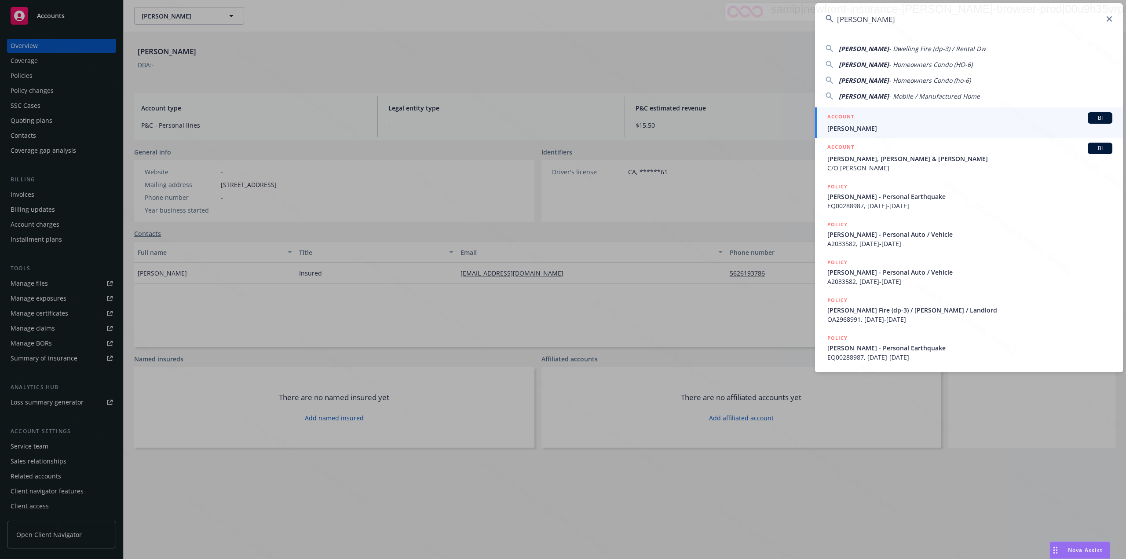 Image resolution: width=1126 pixels, height=559 pixels. Describe the element at coordinates (931, 64) in the screenshot. I see `span: - Homeowners Condo (HO-6)` at that location.